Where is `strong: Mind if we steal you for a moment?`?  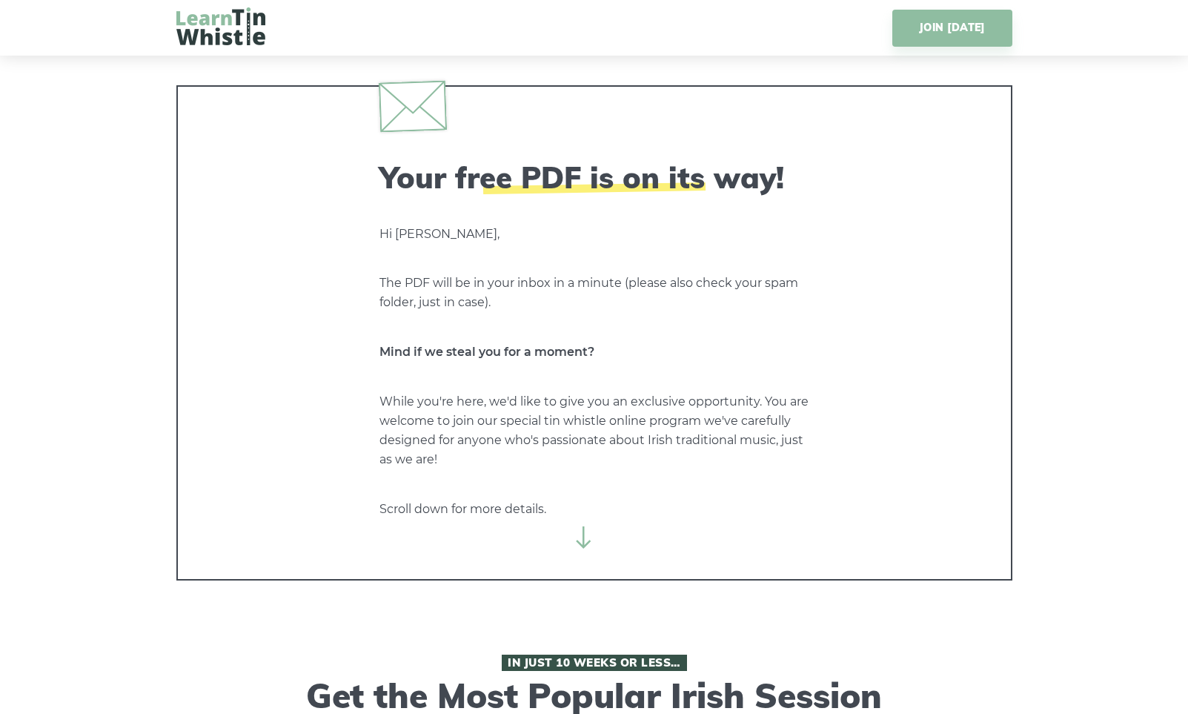 strong: Mind if we steal you for a moment? is located at coordinates (487, 351).